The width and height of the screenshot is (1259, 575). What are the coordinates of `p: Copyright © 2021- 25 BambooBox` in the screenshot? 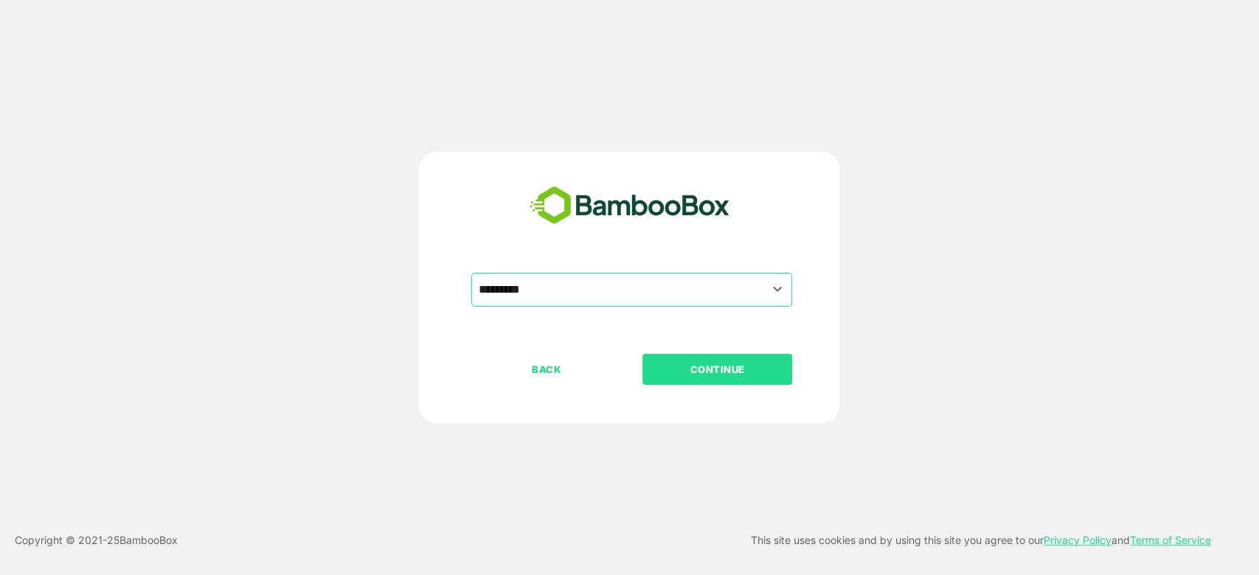 It's located at (96, 541).